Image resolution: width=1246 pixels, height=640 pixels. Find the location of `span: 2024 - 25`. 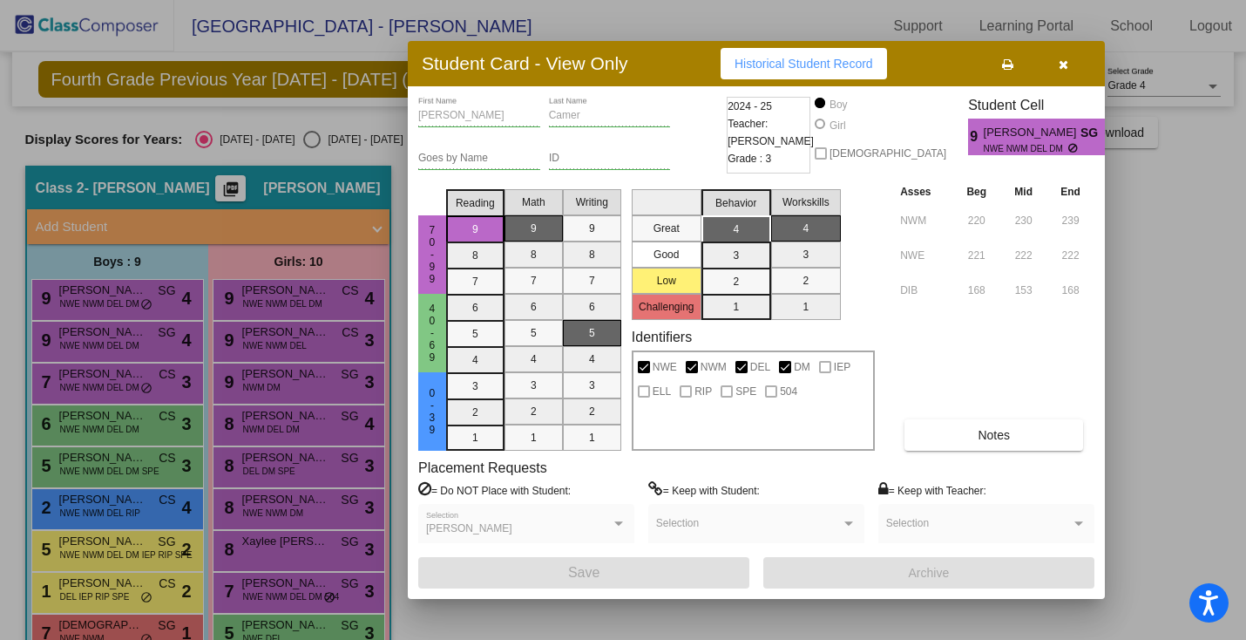

span: 2024 - 25 is located at coordinates (749, 106).